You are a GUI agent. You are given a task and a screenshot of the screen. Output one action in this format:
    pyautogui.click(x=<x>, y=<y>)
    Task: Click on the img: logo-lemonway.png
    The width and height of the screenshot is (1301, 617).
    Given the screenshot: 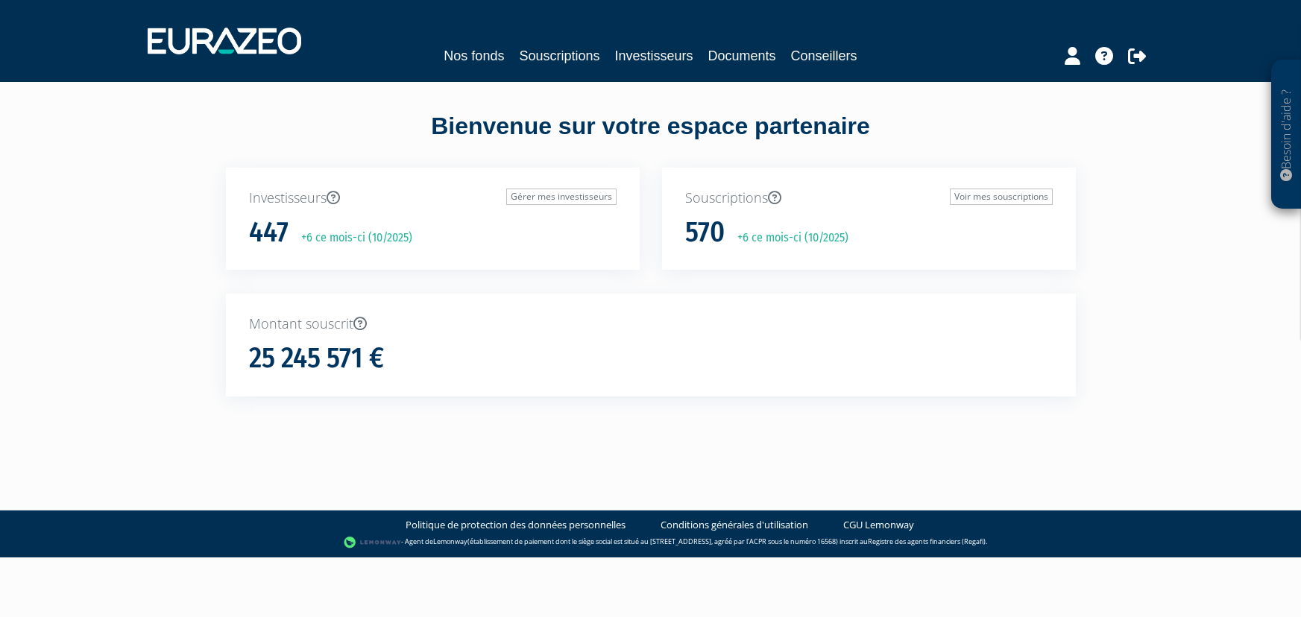 What is the action you would take?
    pyautogui.click(x=372, y=543)
    